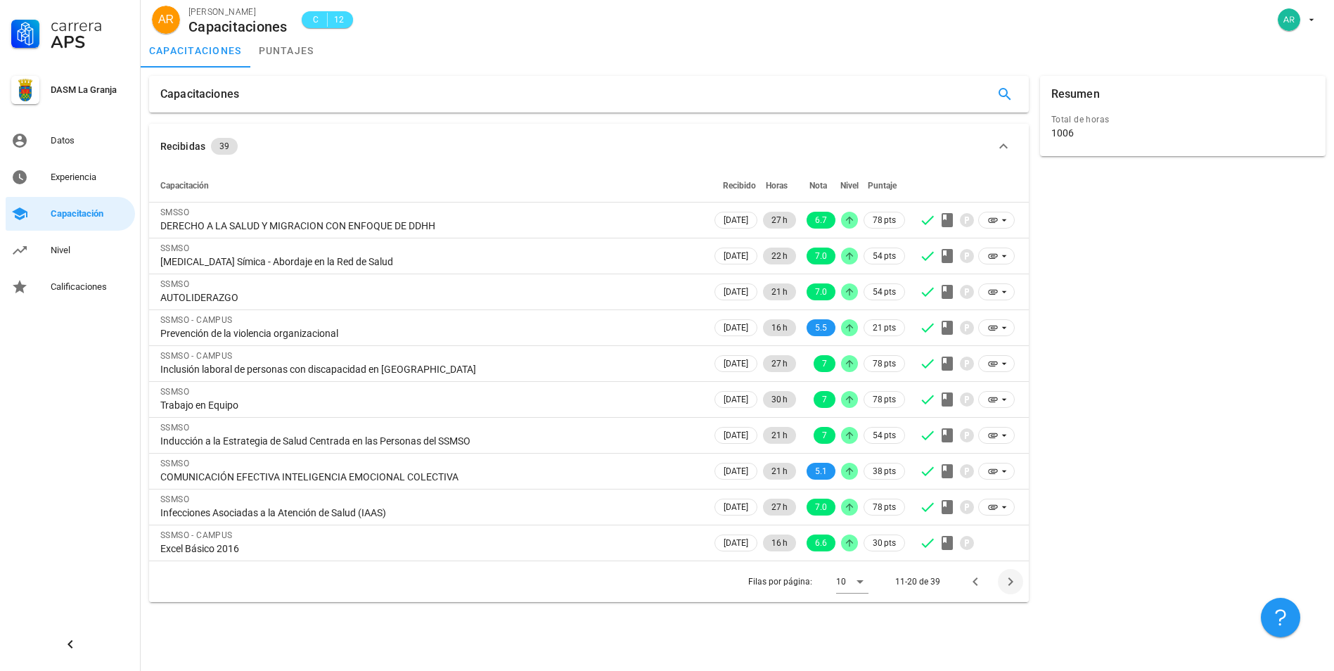 This screenshot has width=1334, height=671. What do you see at coordinates (90, 25) in the screenshot?
I see `div: Carrera` at bounding box center [90, 25].